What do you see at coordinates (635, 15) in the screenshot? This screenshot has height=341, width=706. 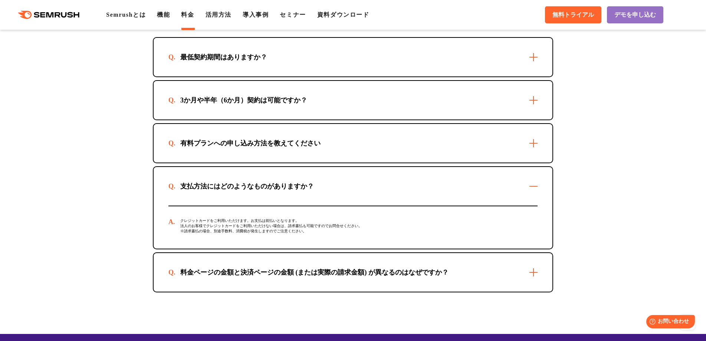 I see `a: デモを申し込む` at bounding box center [635, 15].